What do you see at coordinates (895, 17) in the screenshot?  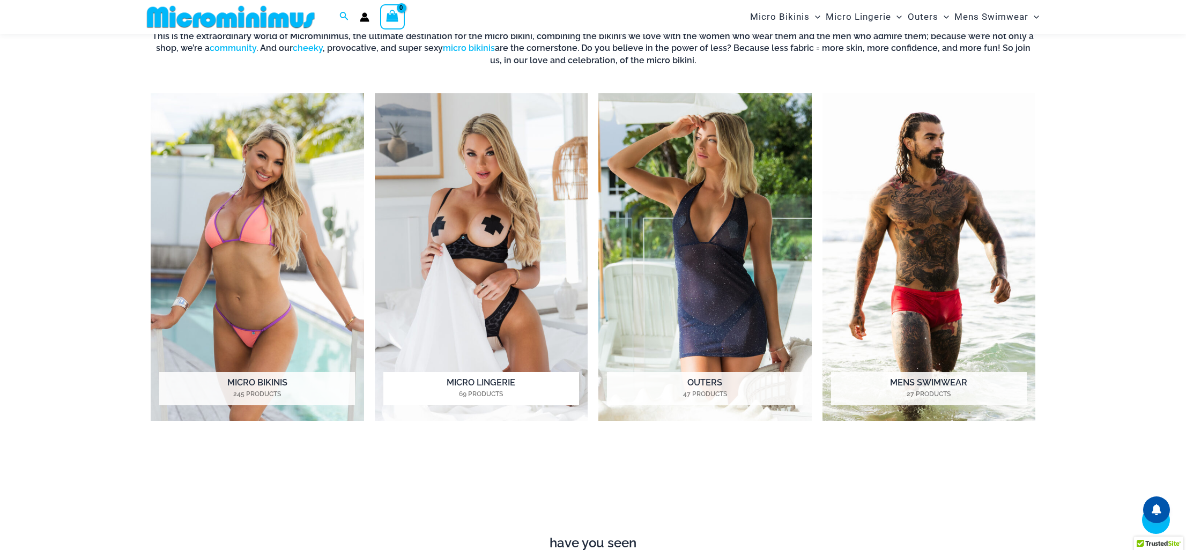 I see `nav: Site Navigation` at bounding box center [895, 17].